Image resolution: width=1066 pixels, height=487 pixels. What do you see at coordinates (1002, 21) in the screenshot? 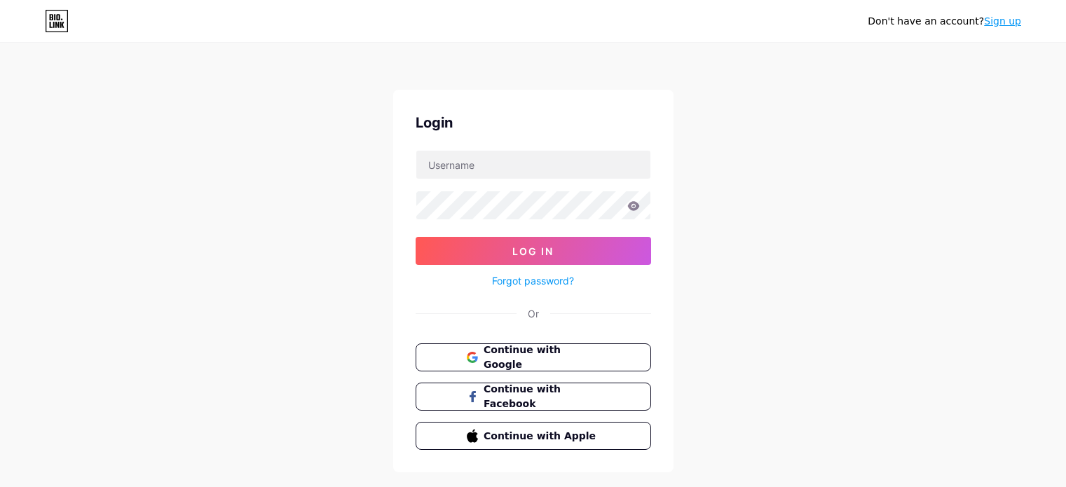
I see `a: Sign up` at bounding box center [1002, 21].